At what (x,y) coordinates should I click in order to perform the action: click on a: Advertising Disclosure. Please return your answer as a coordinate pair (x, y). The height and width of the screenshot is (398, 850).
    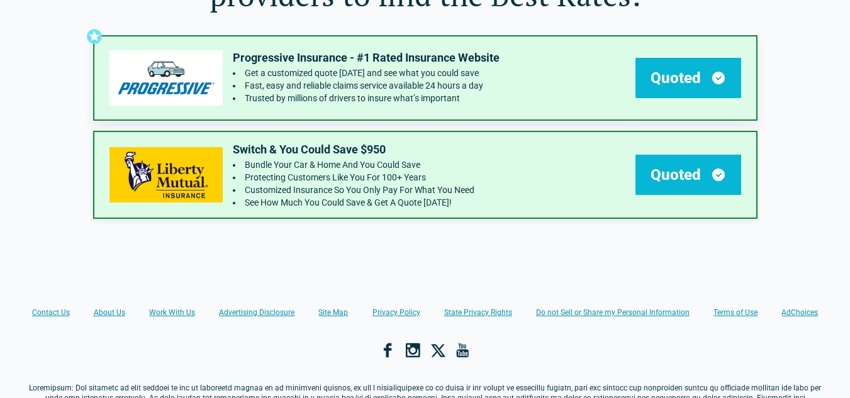
    Looking at the image, I should click on (257, 313).